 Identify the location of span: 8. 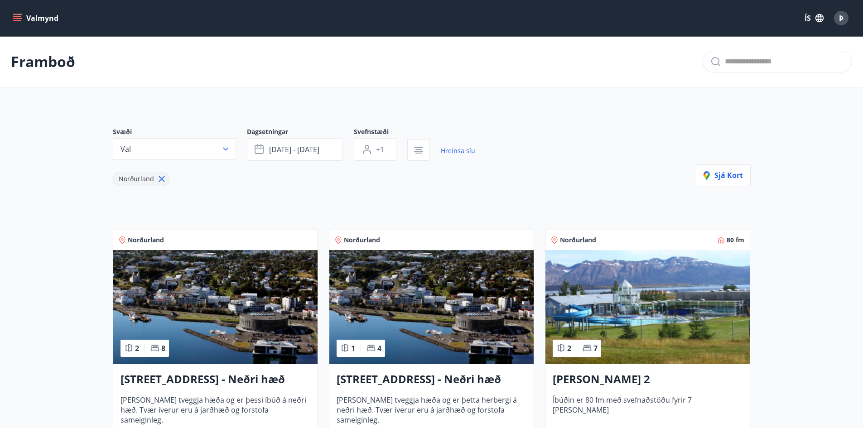
(163, 348).